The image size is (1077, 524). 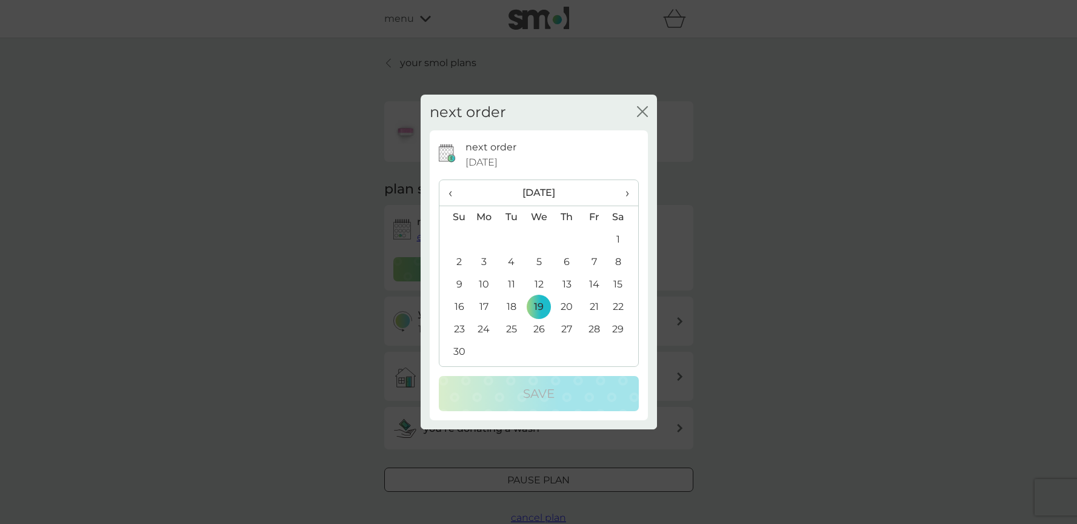 What do you see at coordinates (455, 262) in the screenshot?
I see `td: 2` at bounding box center [455, 262].